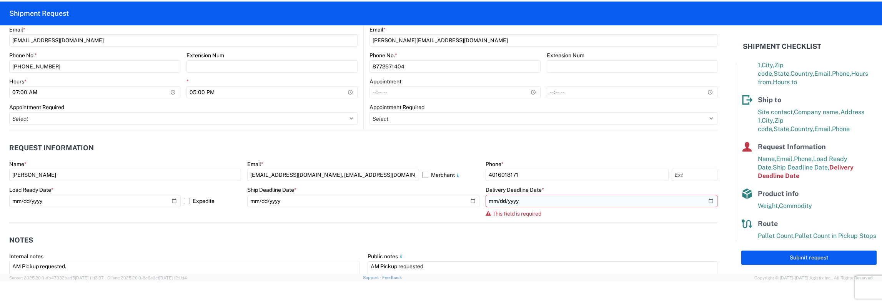 The image size is (882, 304). I want to click on span: Server: 2025.20.0-db47332bad5, so click(56, 278).